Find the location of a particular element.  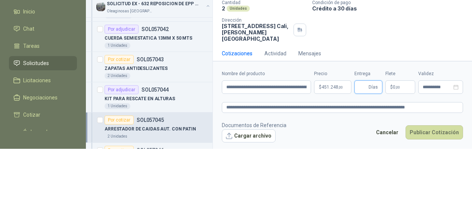

a: Inicio is located at coordinates (43, 12).